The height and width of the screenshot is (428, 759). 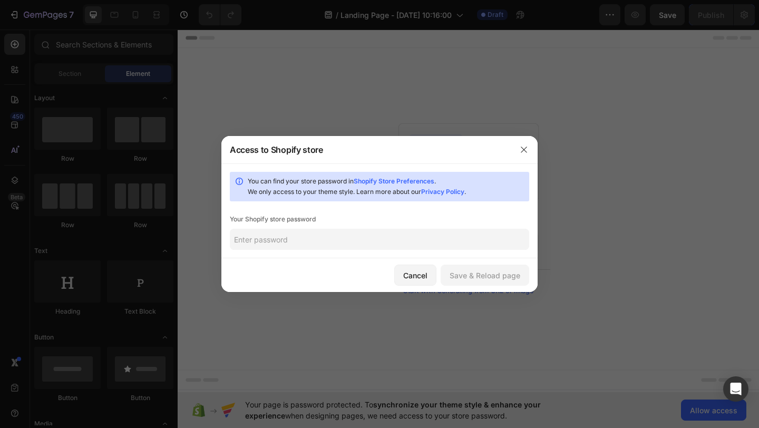 What do you see at coordinates (416, 275) in the screenshot?
I see `button: Cancel` at bounding box center [416, 275].